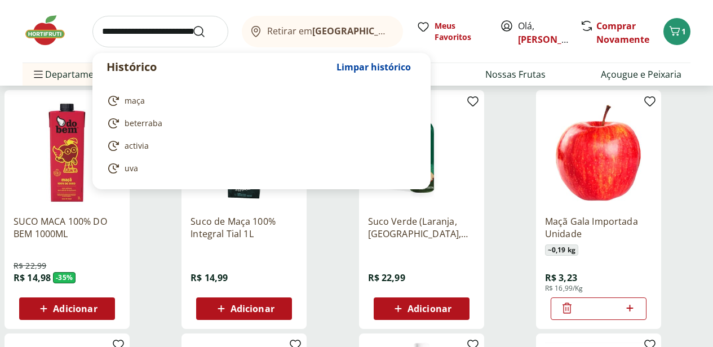 The width and height of the screenshot is (713, 347). I want to click on span: uva, so click(131, 169).